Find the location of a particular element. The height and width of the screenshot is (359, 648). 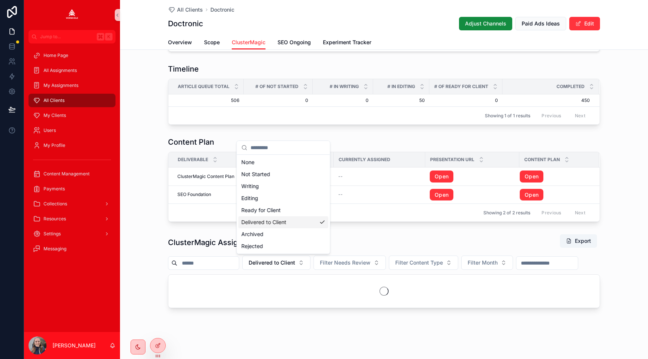

span: Paid Ads Ideas is located at coordinates (541, 24).